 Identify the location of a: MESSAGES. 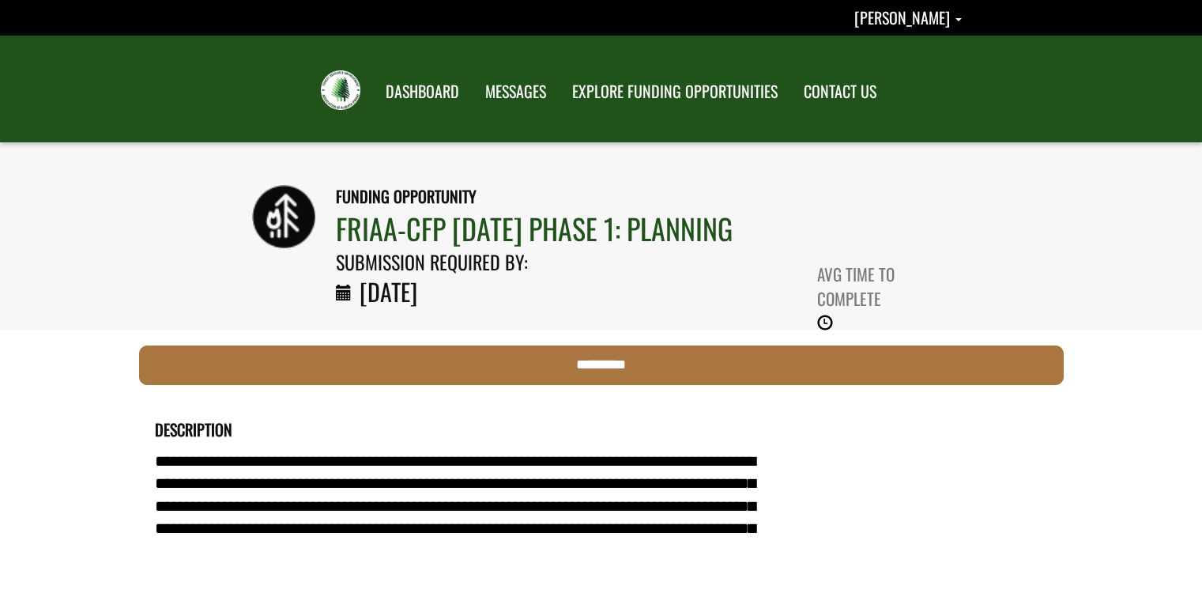
(515, 92).